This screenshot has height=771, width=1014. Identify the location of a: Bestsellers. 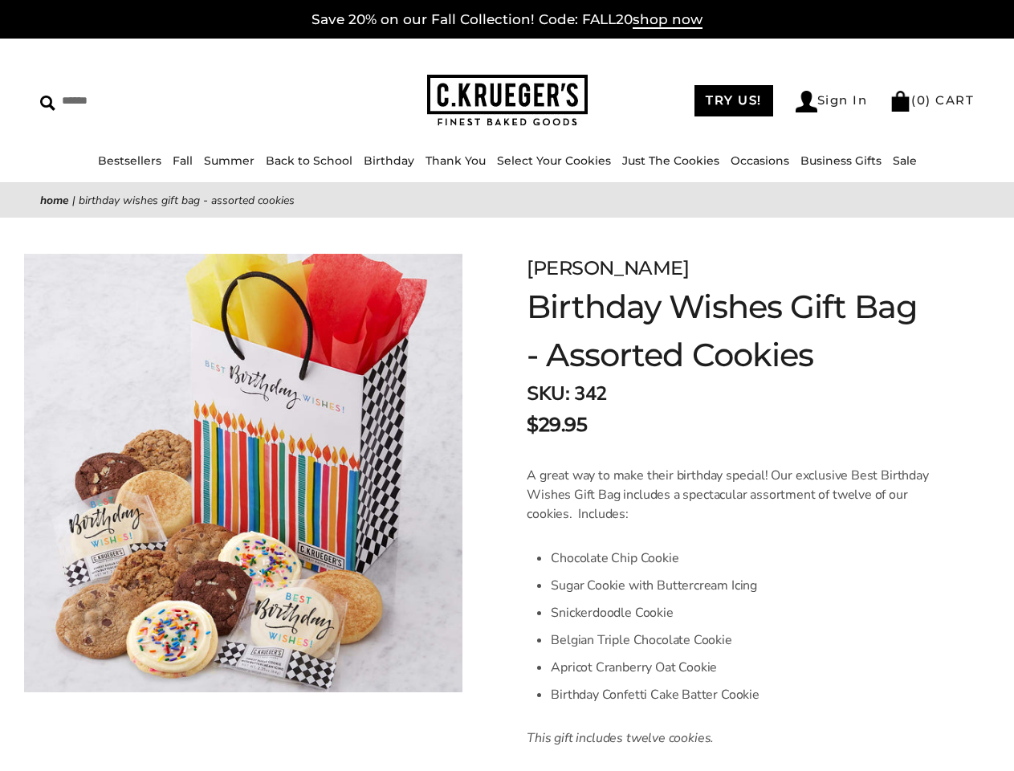
(129, 161).